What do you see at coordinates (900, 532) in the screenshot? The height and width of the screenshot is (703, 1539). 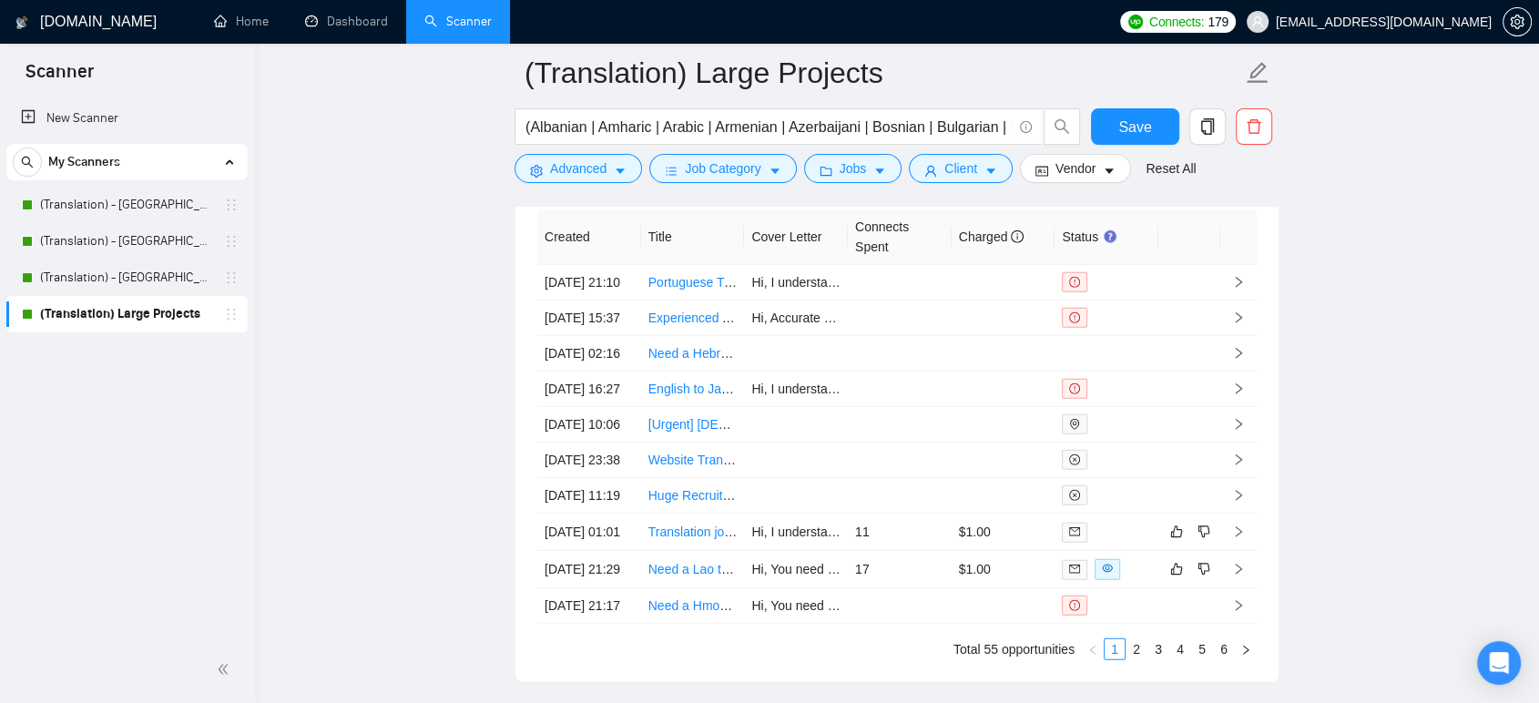 I see `td: 11` at bounding box center [900, 532].